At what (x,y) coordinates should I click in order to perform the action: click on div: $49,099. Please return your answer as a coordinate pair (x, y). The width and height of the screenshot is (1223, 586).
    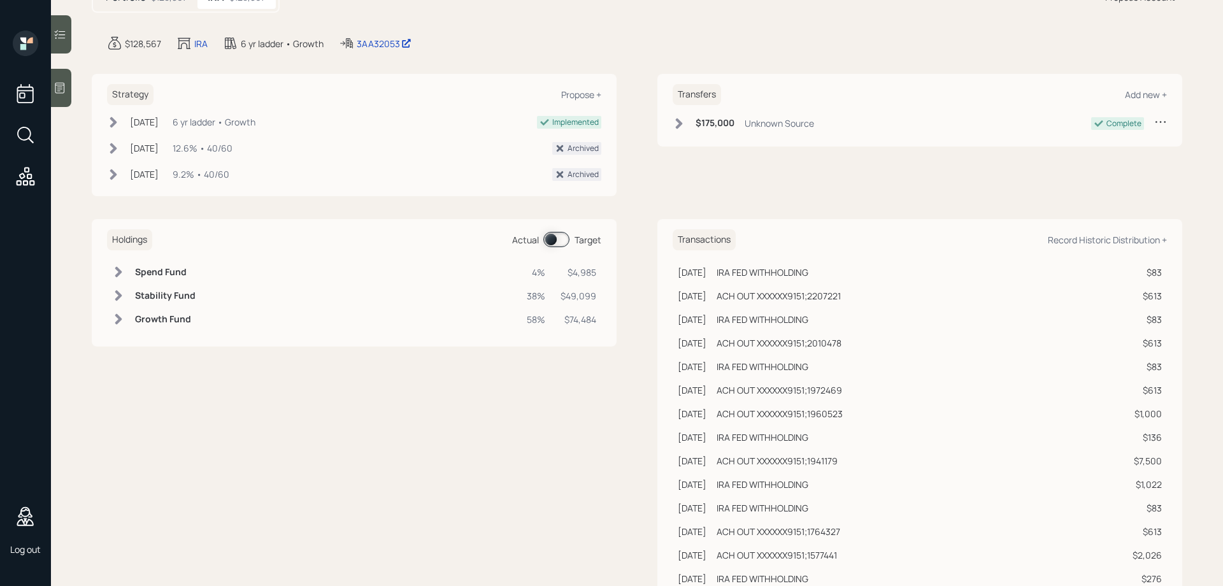
    Looking at the image, I should click on (579, 296).